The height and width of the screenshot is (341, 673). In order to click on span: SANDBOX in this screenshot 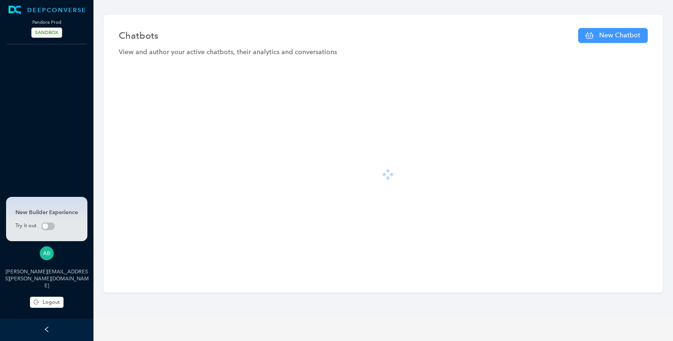, I will do `click(47, 33)`.